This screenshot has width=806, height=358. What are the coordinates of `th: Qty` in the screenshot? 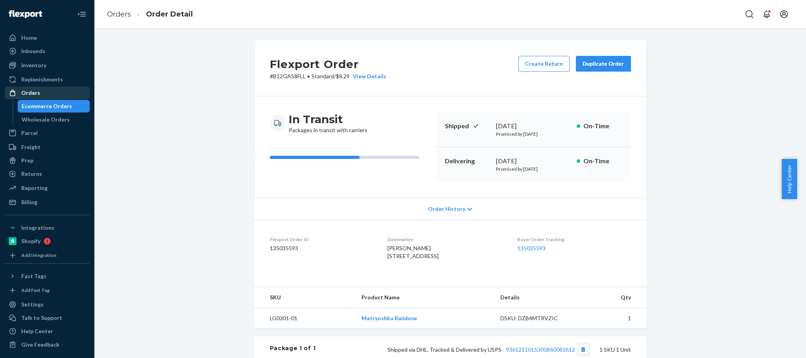 It's located at (614, 297).